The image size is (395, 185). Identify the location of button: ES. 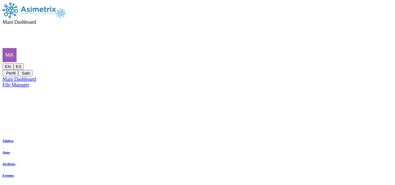
(19, 67).